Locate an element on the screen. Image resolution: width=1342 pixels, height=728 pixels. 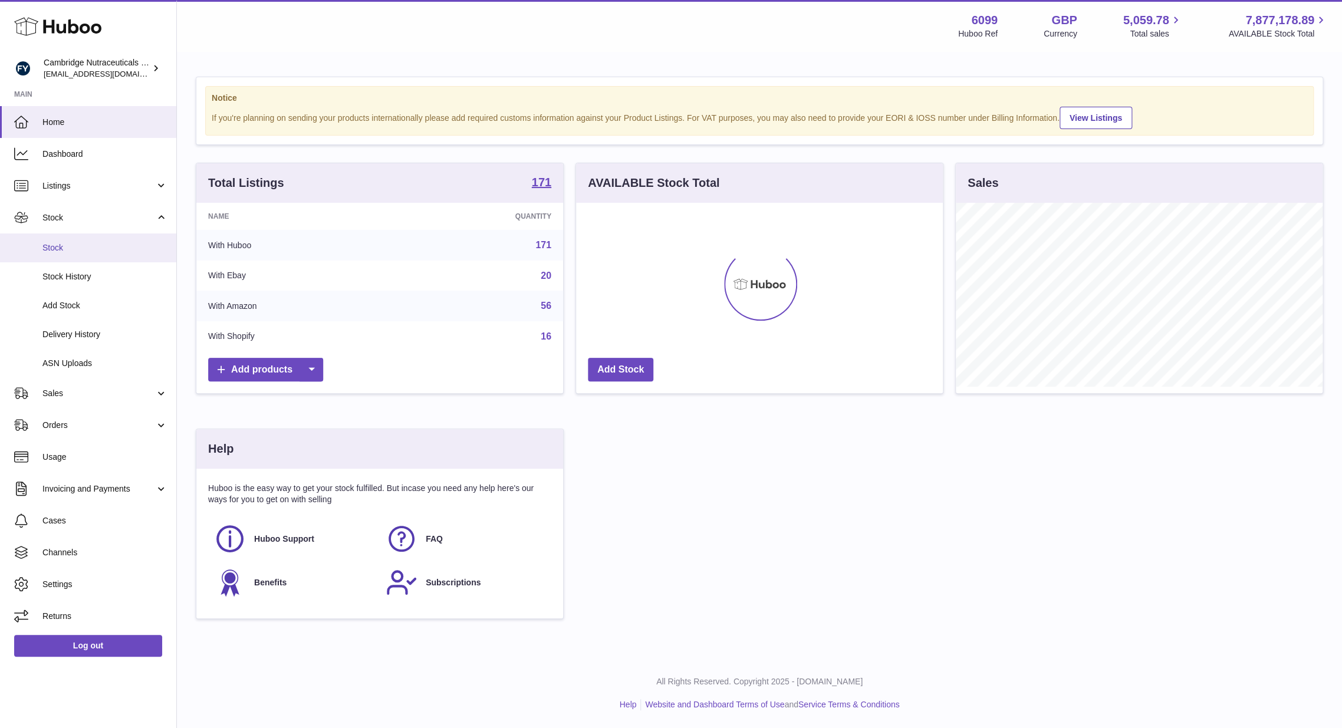
span: Total sales is located at coordinates (1156, 34).